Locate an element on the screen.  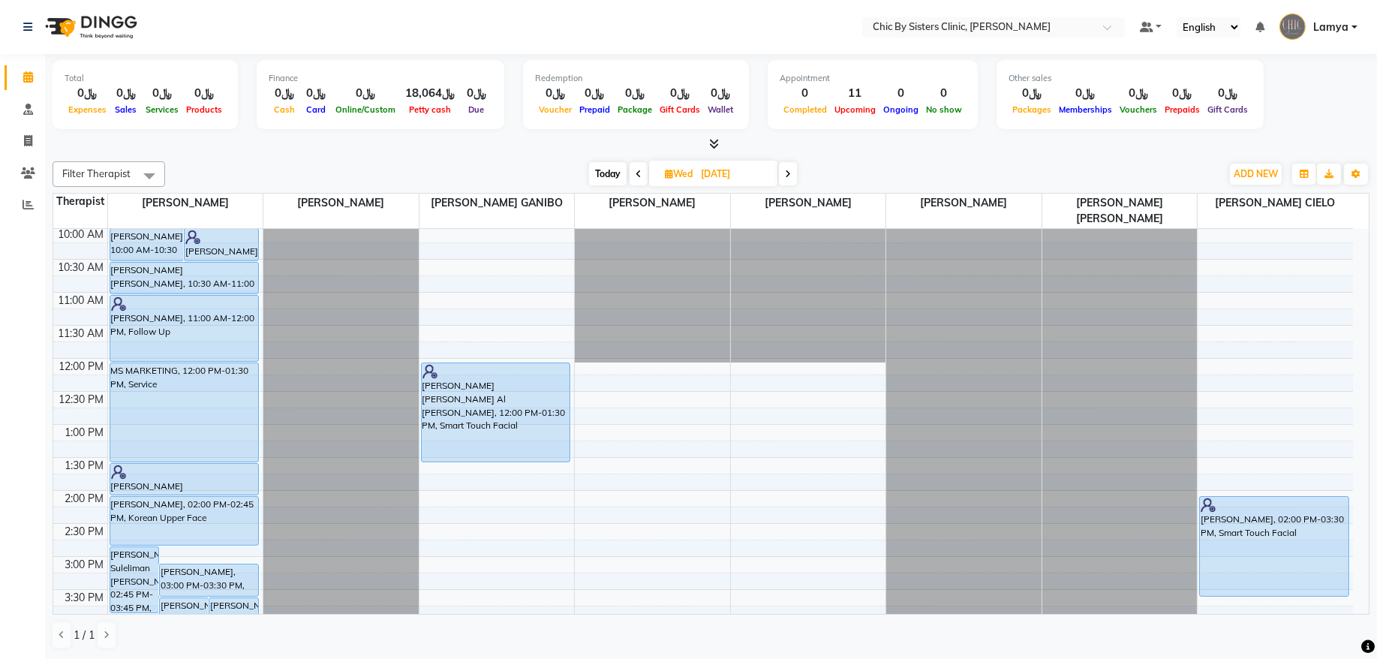
div: 11:30 AM is located at coordinates (81, 333).